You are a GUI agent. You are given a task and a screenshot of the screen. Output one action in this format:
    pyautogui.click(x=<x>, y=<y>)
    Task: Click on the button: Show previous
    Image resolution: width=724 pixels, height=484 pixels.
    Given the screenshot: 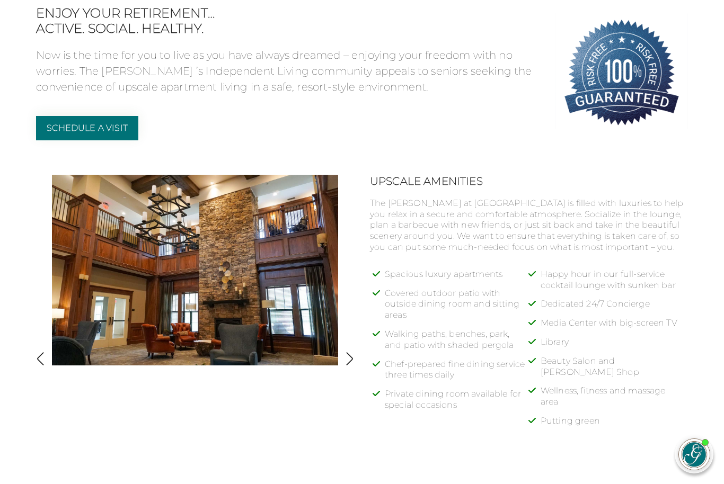 What is the action you would take?
    pyautogui.click(x=40, y=360)
    